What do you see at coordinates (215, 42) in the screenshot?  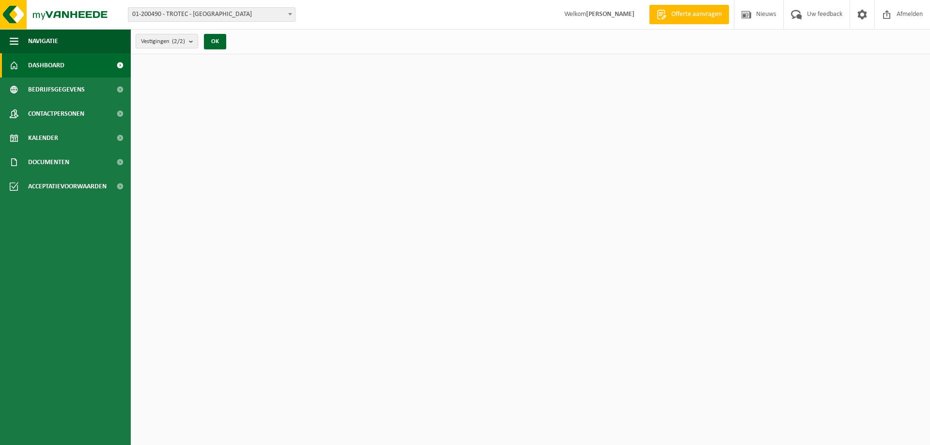 I see `button: OK` at bounding box center [215, 42].